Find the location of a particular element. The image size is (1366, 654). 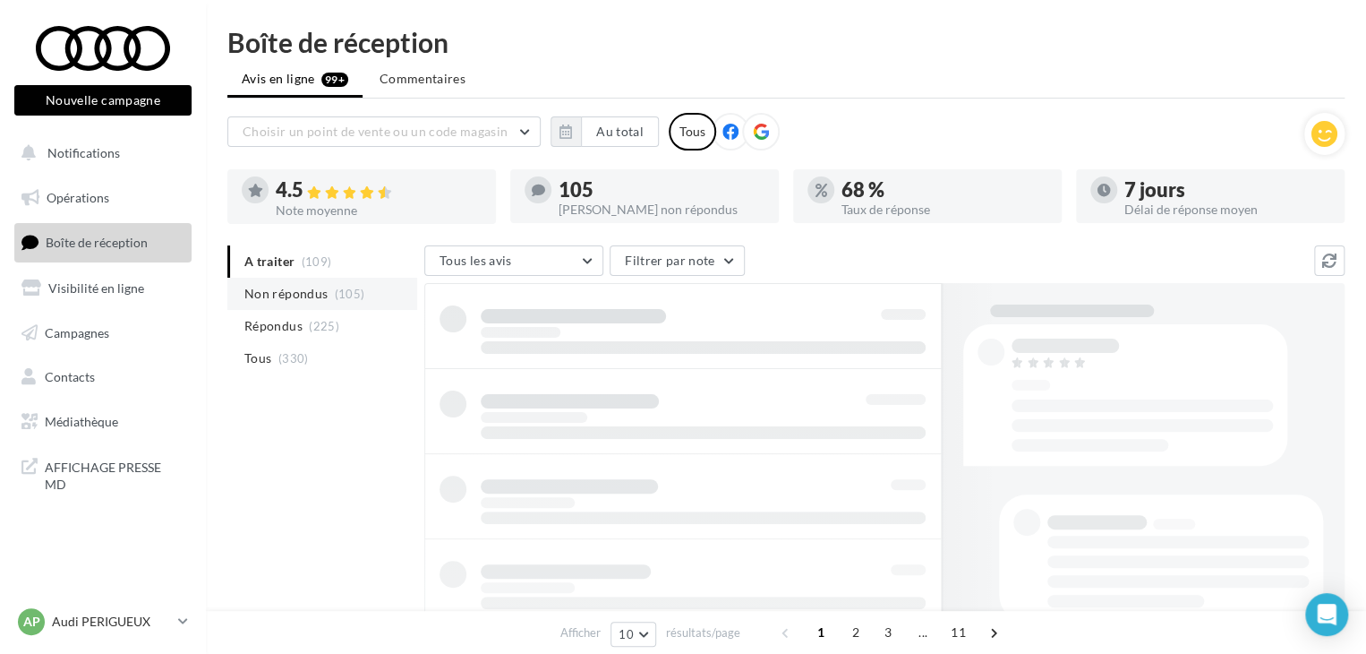

a: Contacts is located at coordinates (103, 377).